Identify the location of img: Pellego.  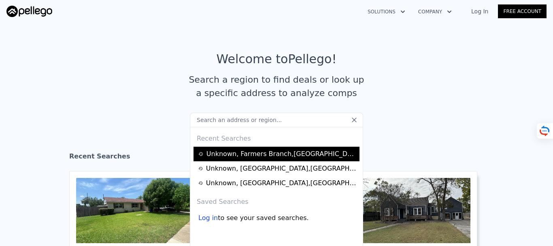
(29, 11).